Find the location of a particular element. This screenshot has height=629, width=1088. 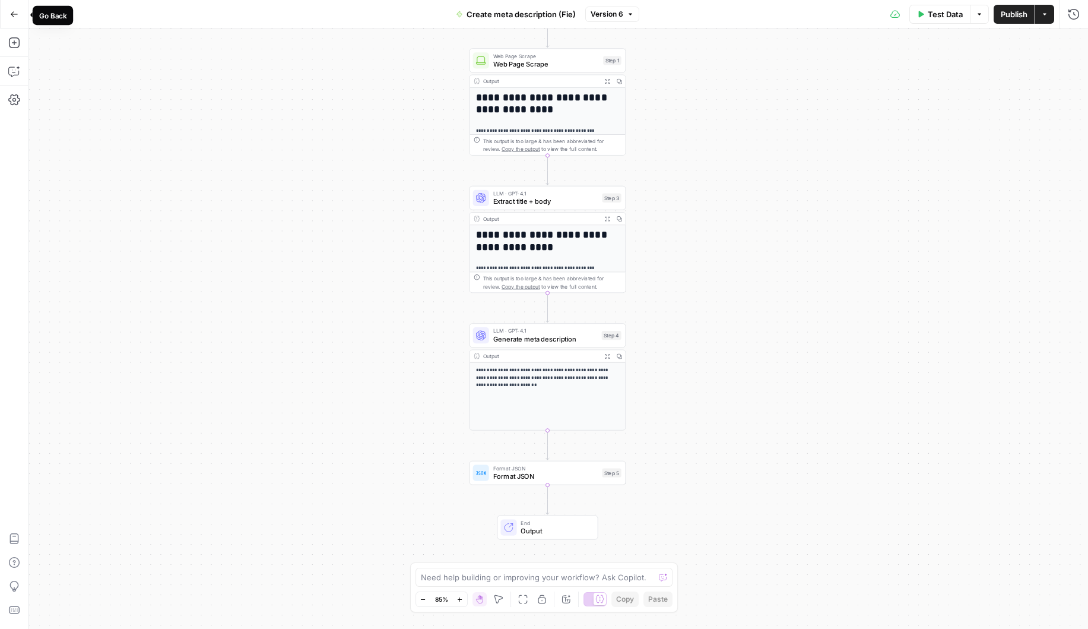

span: Extract title + body is located at coordinates (546, 201).